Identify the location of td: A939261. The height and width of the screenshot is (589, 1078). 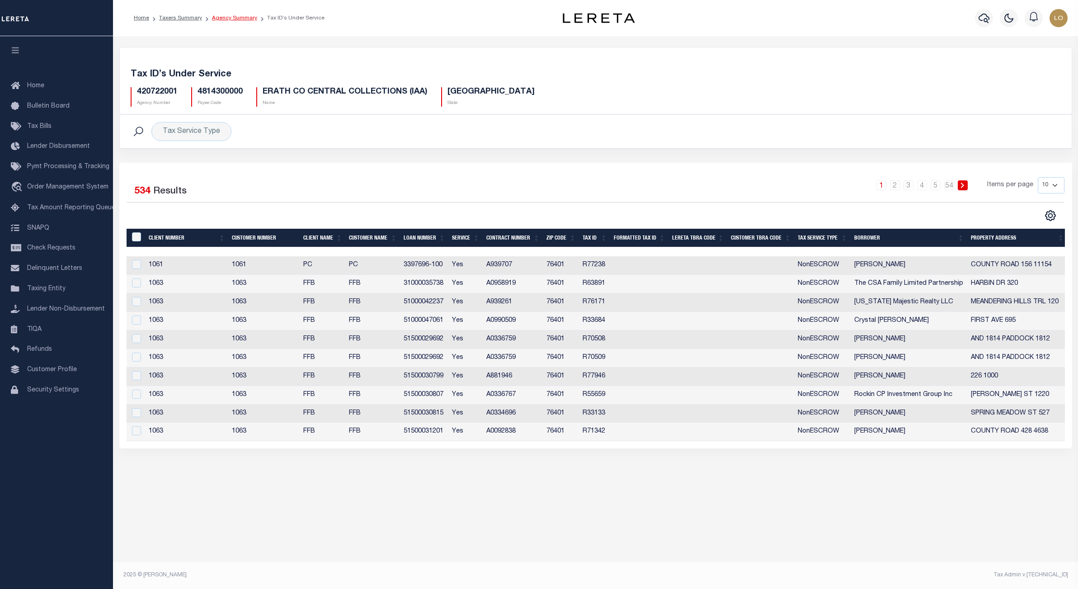
(513, 303).